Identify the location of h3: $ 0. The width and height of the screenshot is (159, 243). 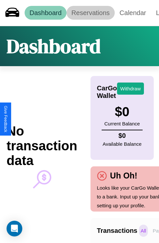
(122, 112).